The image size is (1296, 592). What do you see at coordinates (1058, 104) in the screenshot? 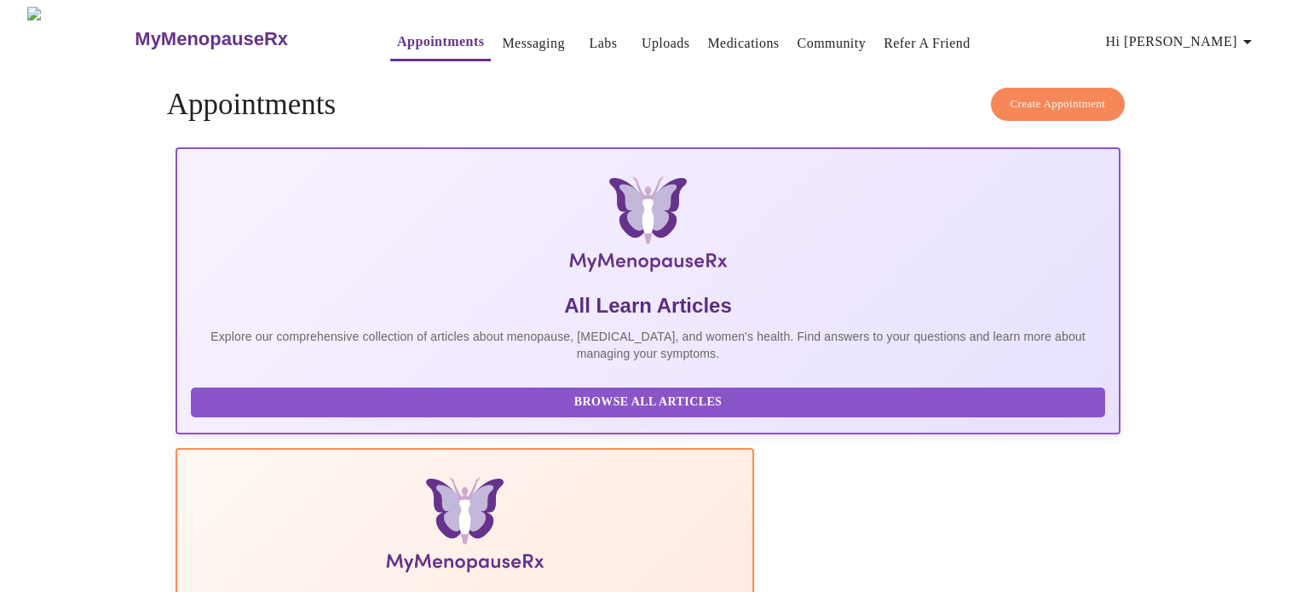
I see `button: Create Appointment` at bounding box center [1058, 104].